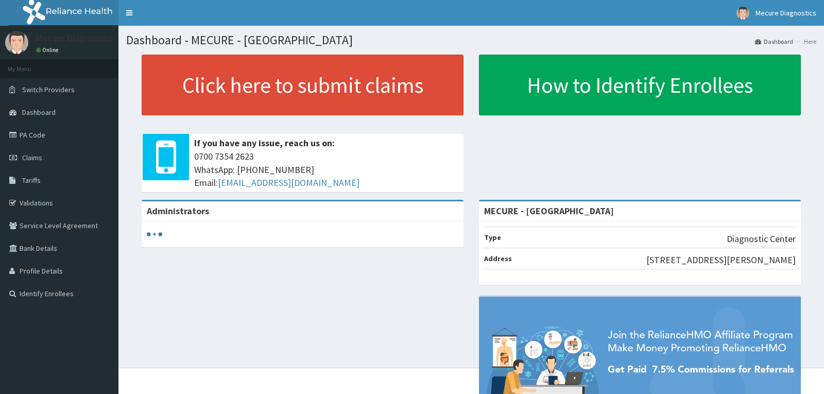 Image resolution: width=824 pixels, height=394 pixels. Describe the element at coordinates (48, 50) in the screenshot. I see `a: Online` at that location.